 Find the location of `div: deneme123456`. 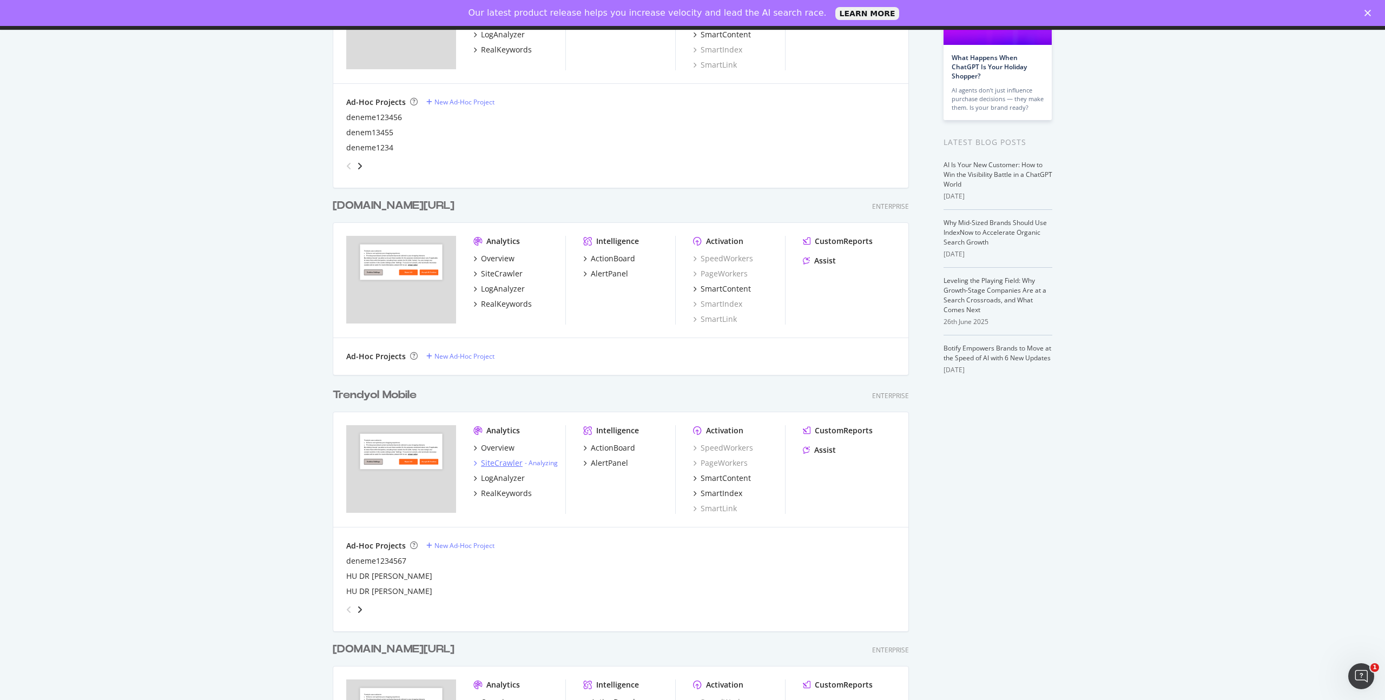

div: deneme123456 is located at coordinates (374, 117).